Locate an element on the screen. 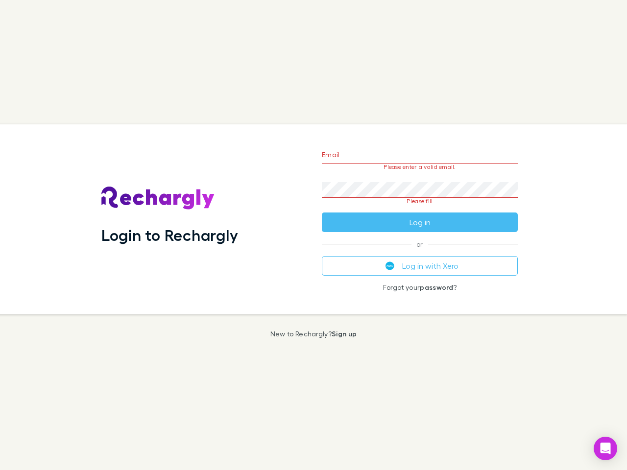 The width and height of the screenshot is (627, 470). a: Sign up is located at coordinates (344, 334).